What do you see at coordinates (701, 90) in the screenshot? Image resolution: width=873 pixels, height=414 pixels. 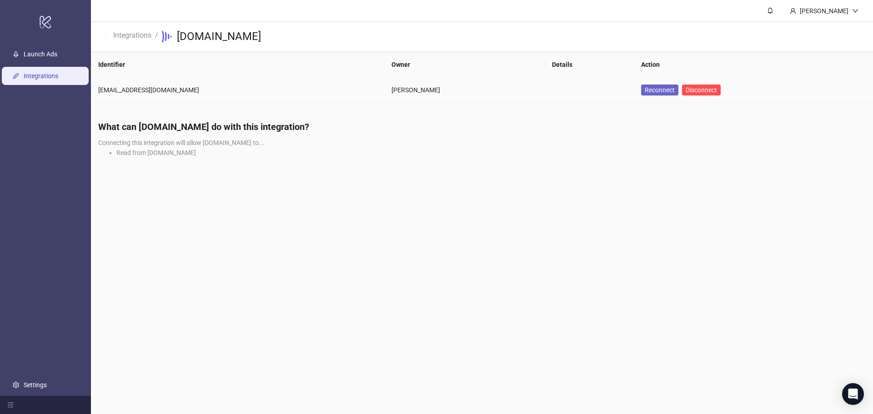 I see `span: Disconnect` at bounding box center [701, 90].